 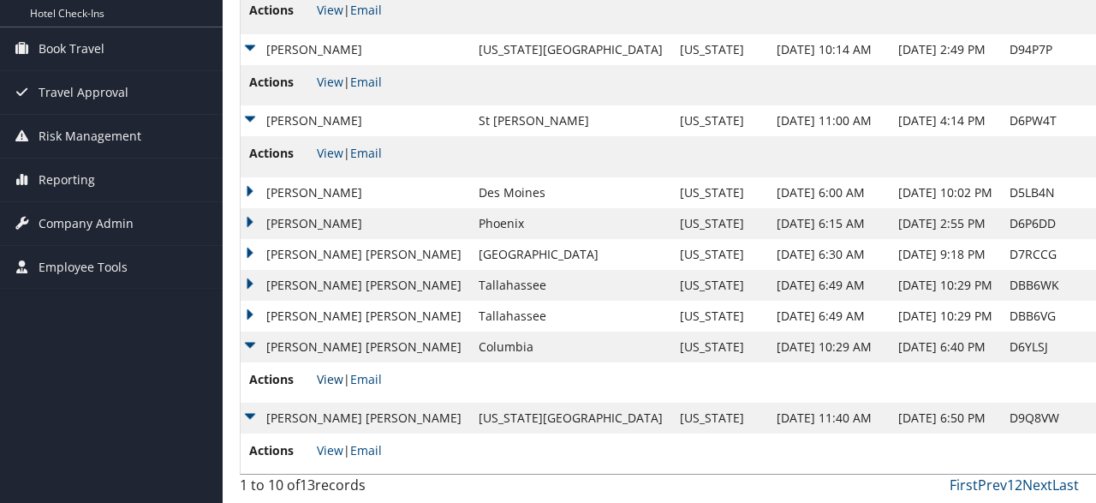 I want to click on td: Phoenix, so click(x=570, y=223).